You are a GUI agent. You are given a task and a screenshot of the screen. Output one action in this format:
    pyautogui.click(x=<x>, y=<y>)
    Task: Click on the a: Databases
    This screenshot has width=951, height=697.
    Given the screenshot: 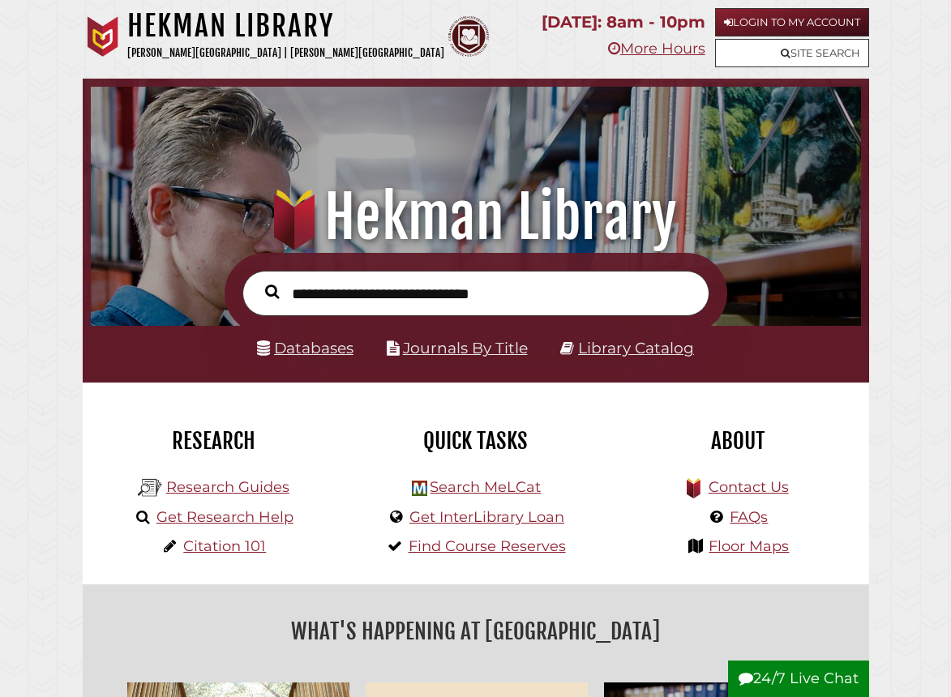 What is the action you would take?
    pyautogui.click(x=305, y=348)
    